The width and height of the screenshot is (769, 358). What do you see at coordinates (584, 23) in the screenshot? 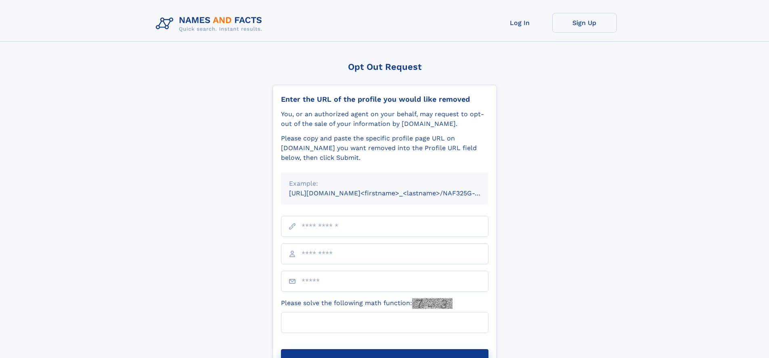
I see `a: Sign Up` at bounding box center [584, 23].